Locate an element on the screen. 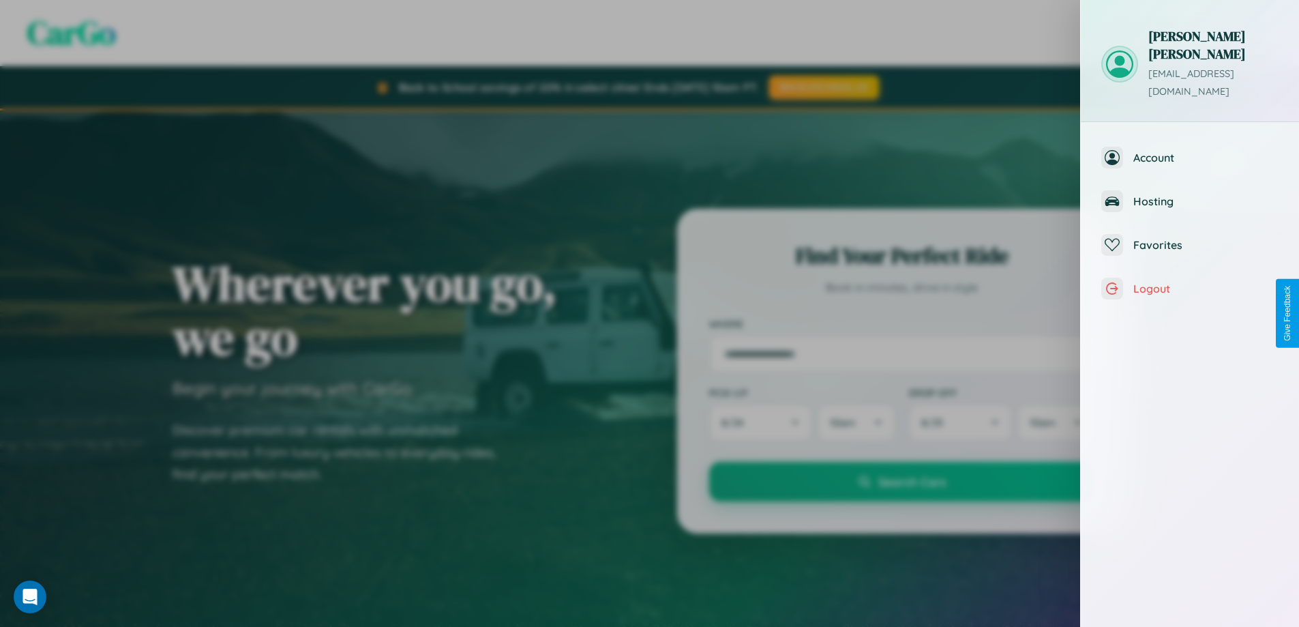  span: Favorites is located at coordinates (1205, 245).